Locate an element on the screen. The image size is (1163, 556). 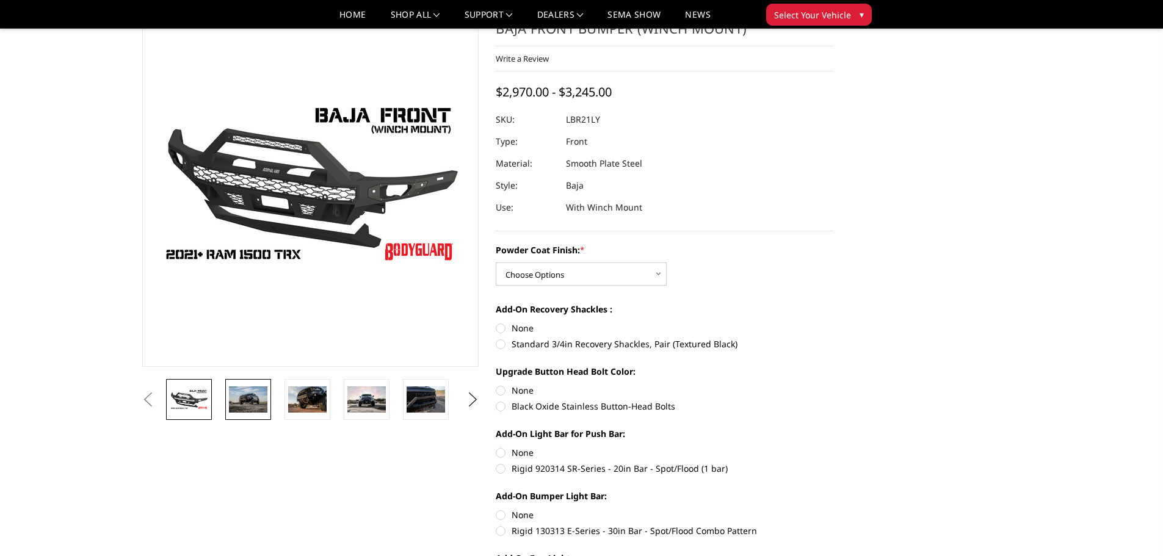
dt: Type: is located at coordinates (526, 142).